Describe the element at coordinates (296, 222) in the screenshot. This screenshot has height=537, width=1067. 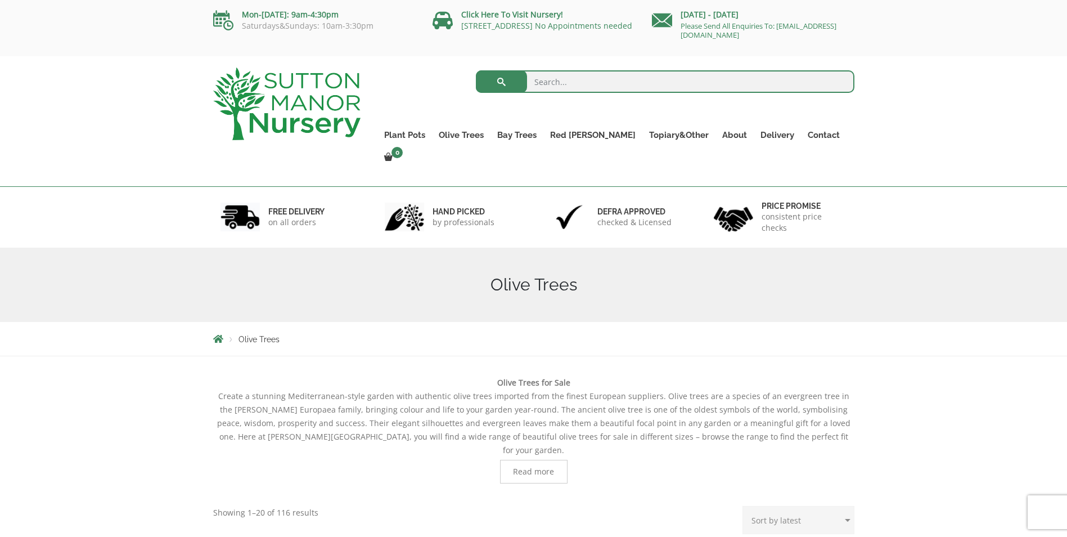
I see `p: on all orders` at that location.